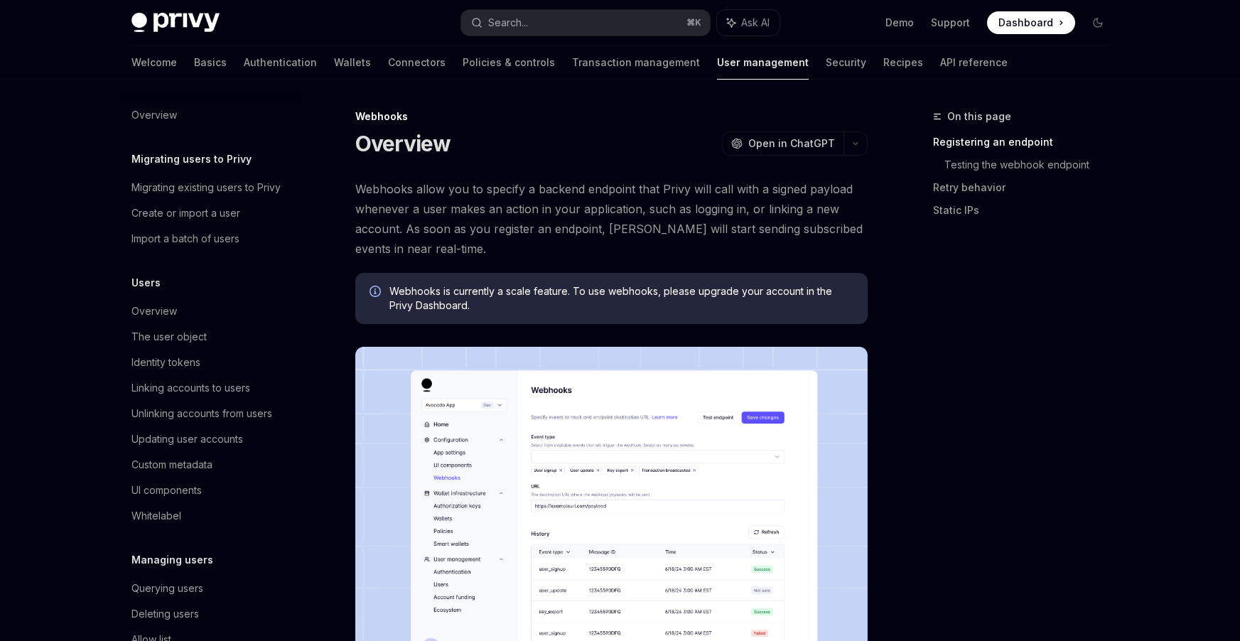 Image resolution: width=1240 pixels, height=641 pixels. I want to click on a: Create or import a user, so click(211, 213).